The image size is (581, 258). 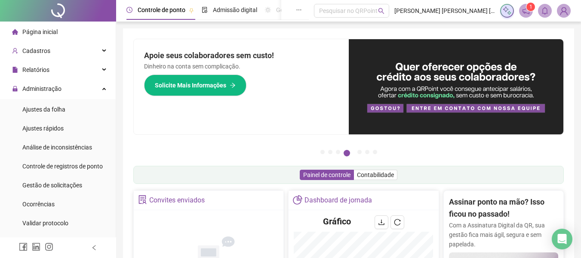 What do you see at coordinates (297, 199) in the screenshot?
I see `span: pie-chart` at bounding box center [297, 199].